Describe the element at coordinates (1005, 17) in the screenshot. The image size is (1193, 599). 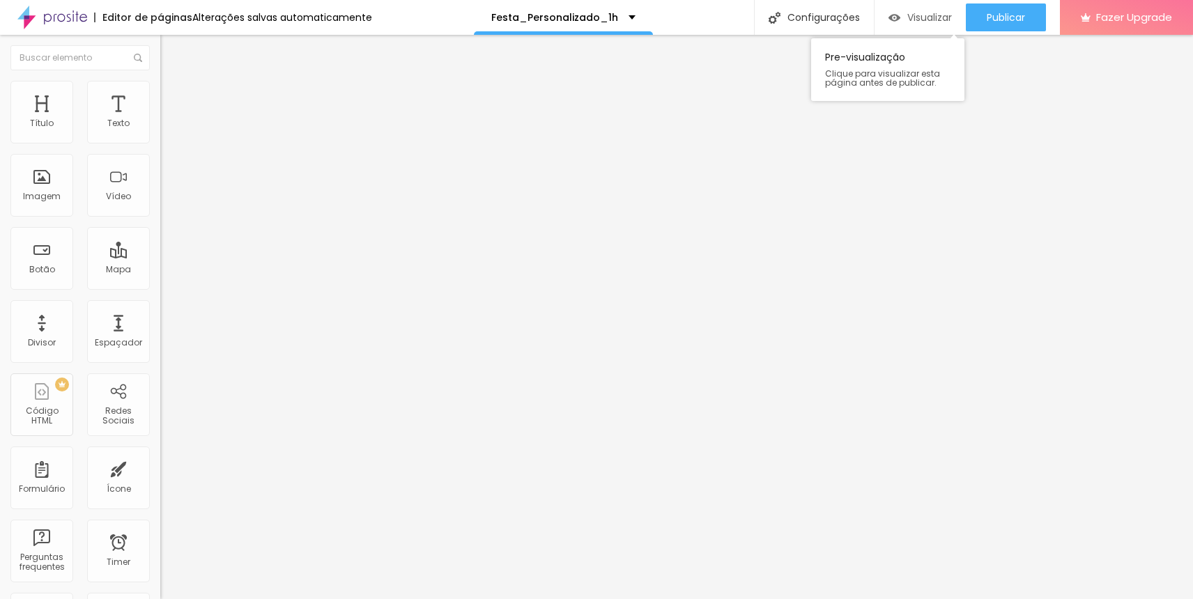
I see `button: Publicar` at that location.